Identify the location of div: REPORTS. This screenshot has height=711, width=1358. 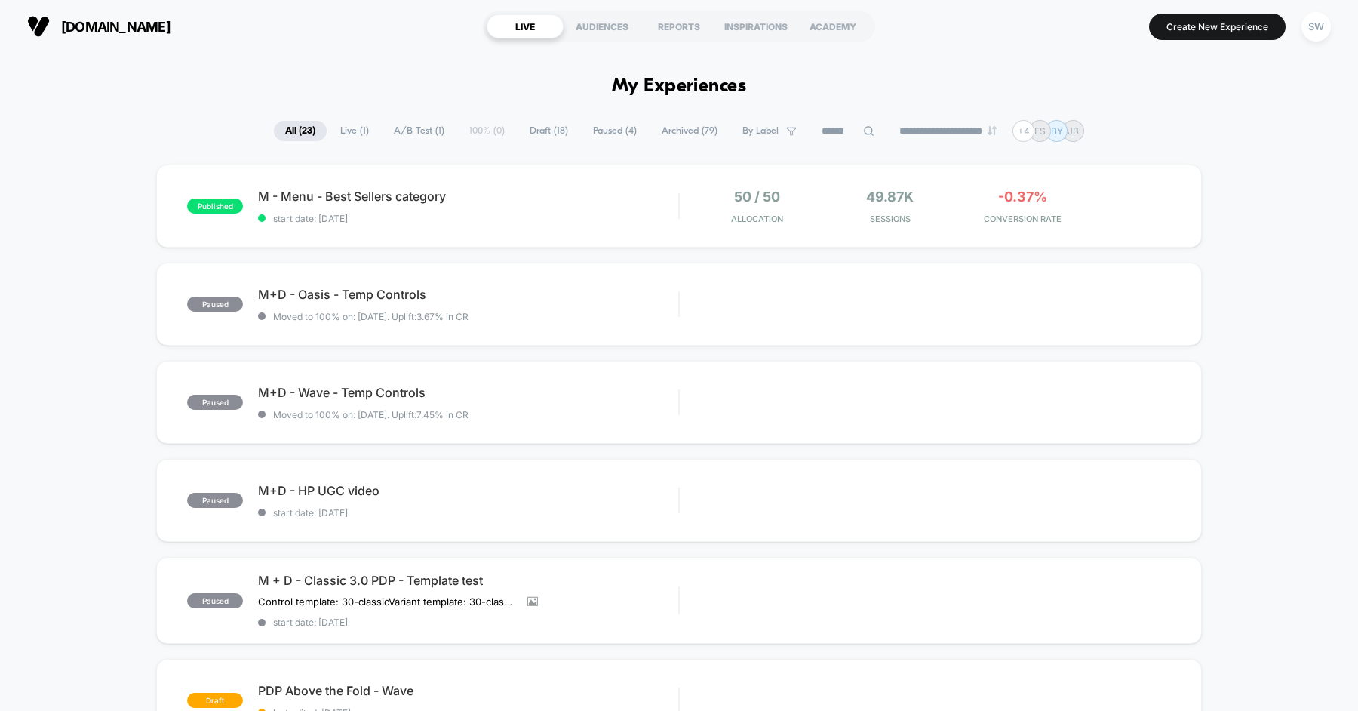
(679, 26).